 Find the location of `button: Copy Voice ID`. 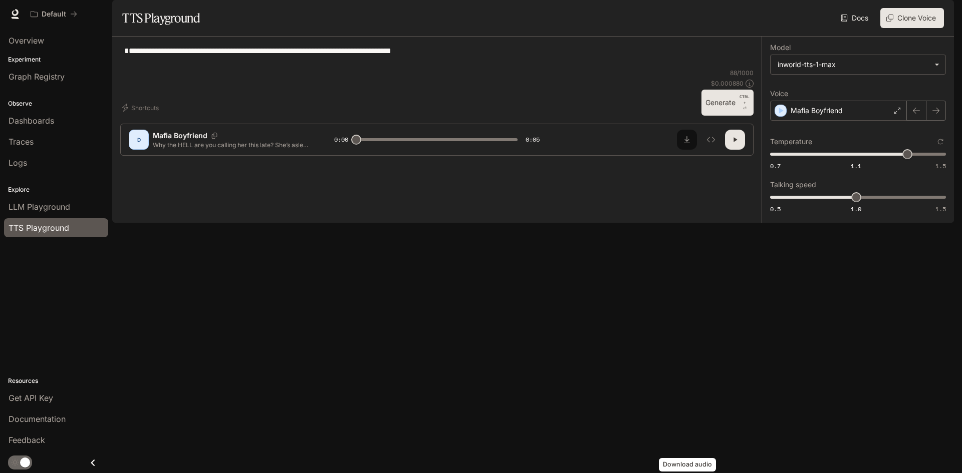

button: Copy Voice ID is located at coordinates (214, 136).